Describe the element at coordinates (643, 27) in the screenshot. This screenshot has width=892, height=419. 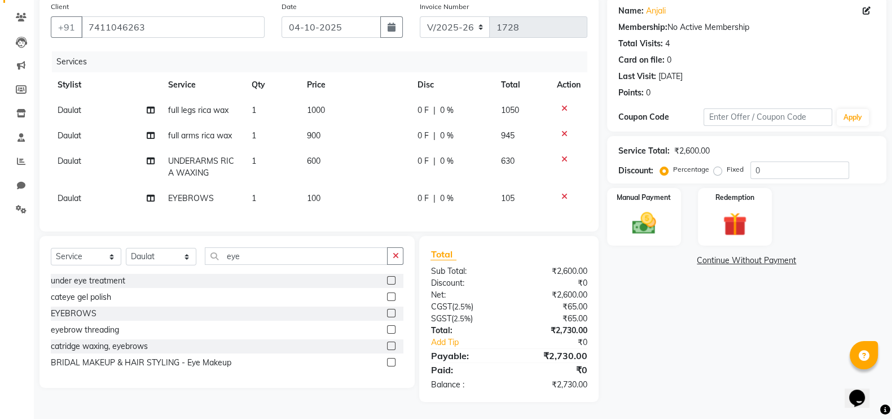
I see `div: Membership:` at that location.